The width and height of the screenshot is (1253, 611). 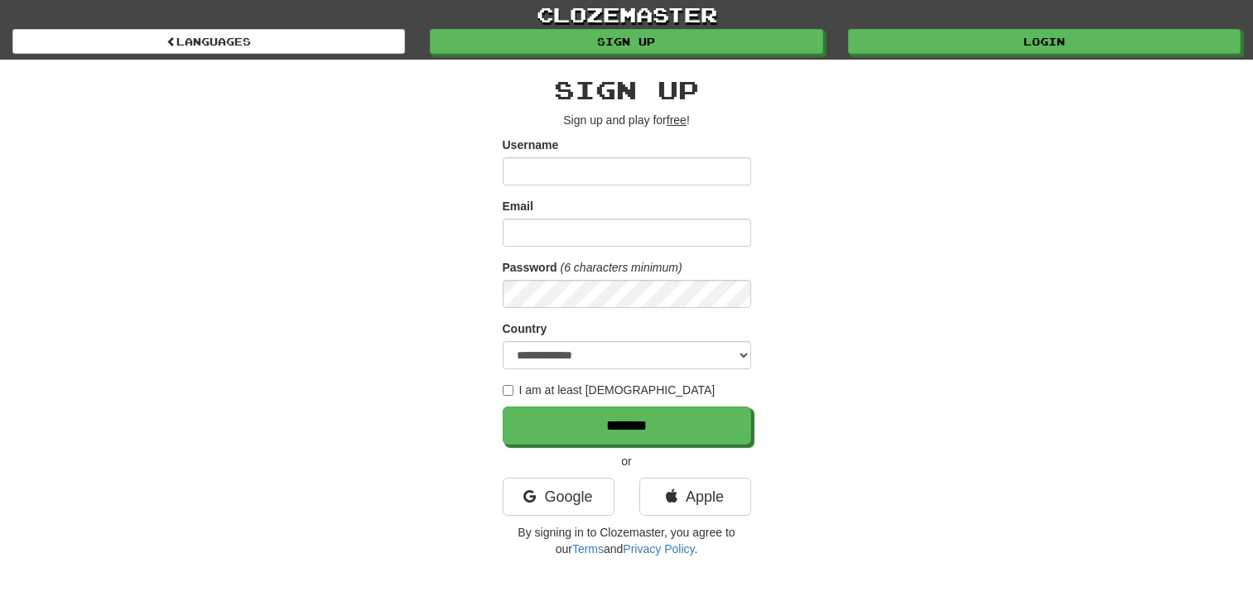 What do you see at coordinates (588, 549) in the screenshot?
I see `a: Terms` at bounding box center [588, 549].